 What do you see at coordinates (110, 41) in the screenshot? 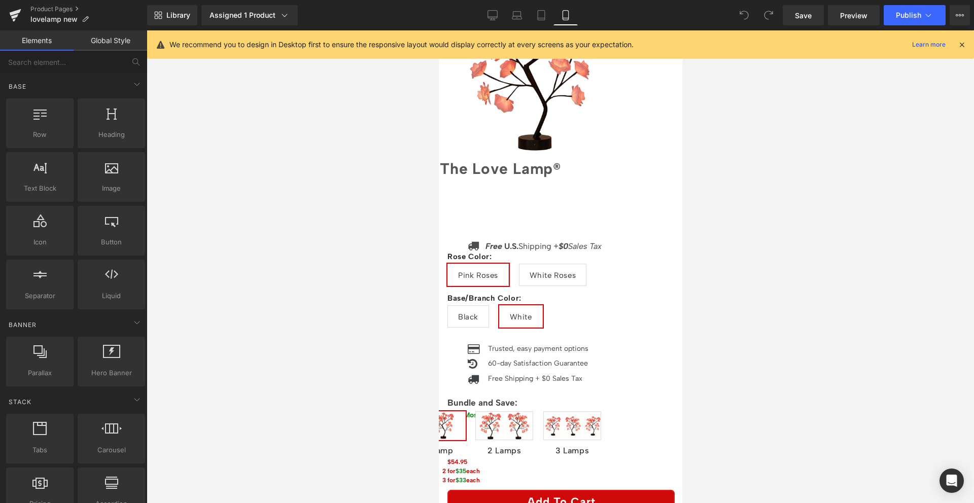
I see `a: Global Style` at bounding box center [110, 41].